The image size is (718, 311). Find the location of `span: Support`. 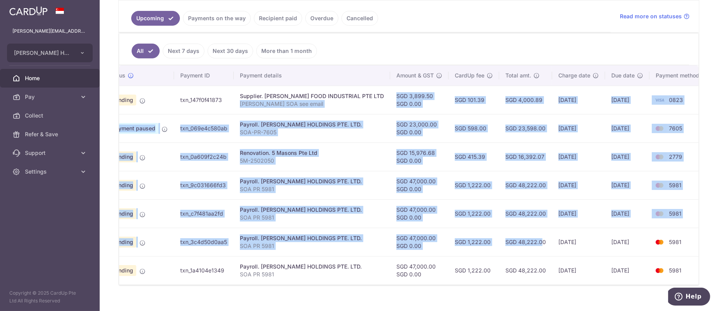

span: Support is located at coordinates (51, 153).